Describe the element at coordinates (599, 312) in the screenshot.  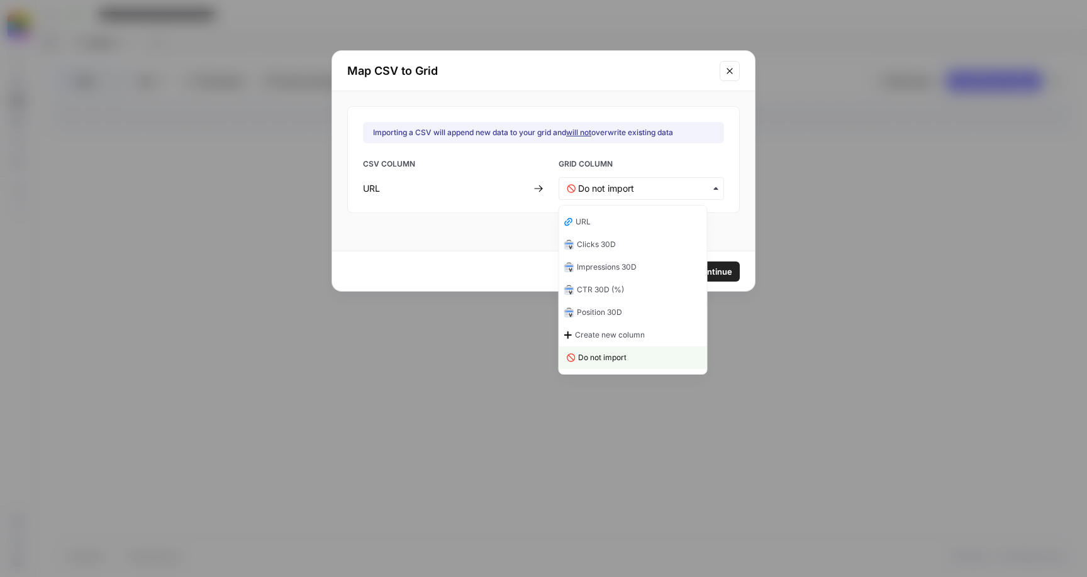
I see `span: Position 30D` at that location.